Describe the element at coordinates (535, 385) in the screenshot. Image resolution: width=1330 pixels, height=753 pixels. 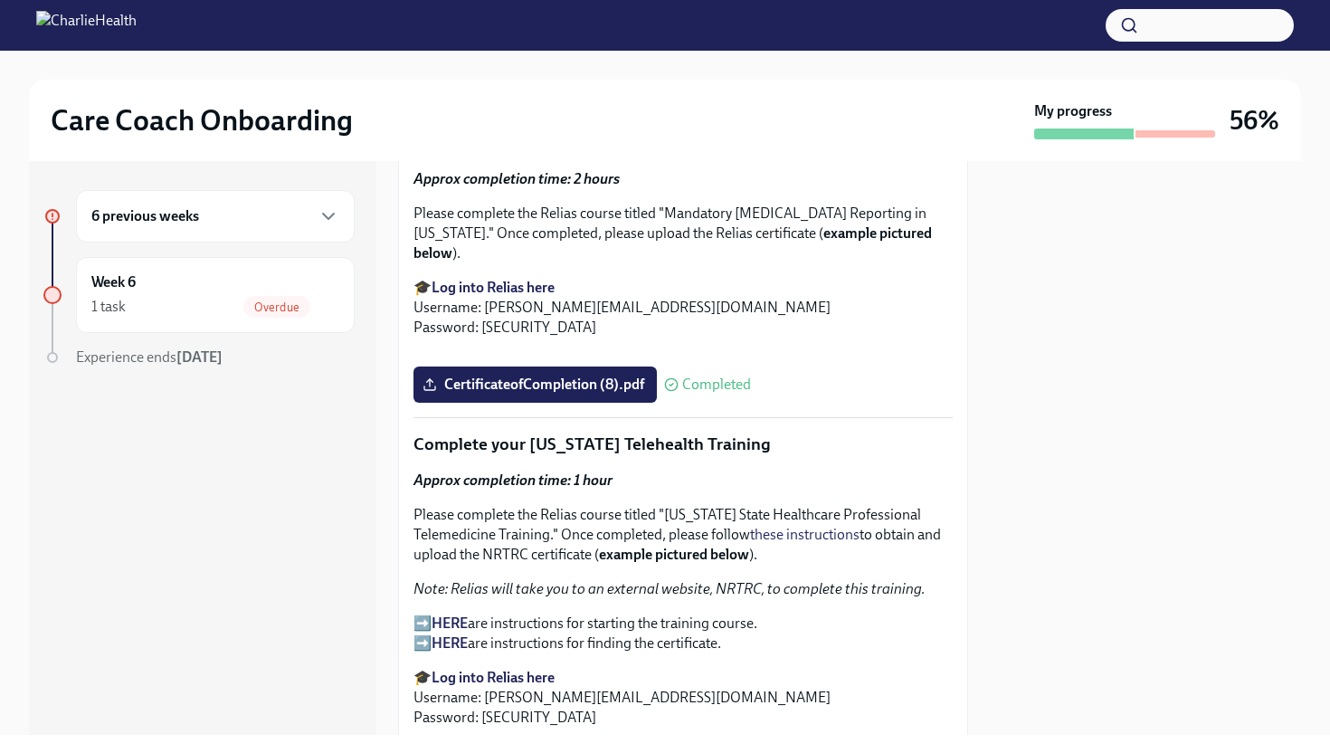
I see `label: CertificateofCompletion (8).pdf` at that location.